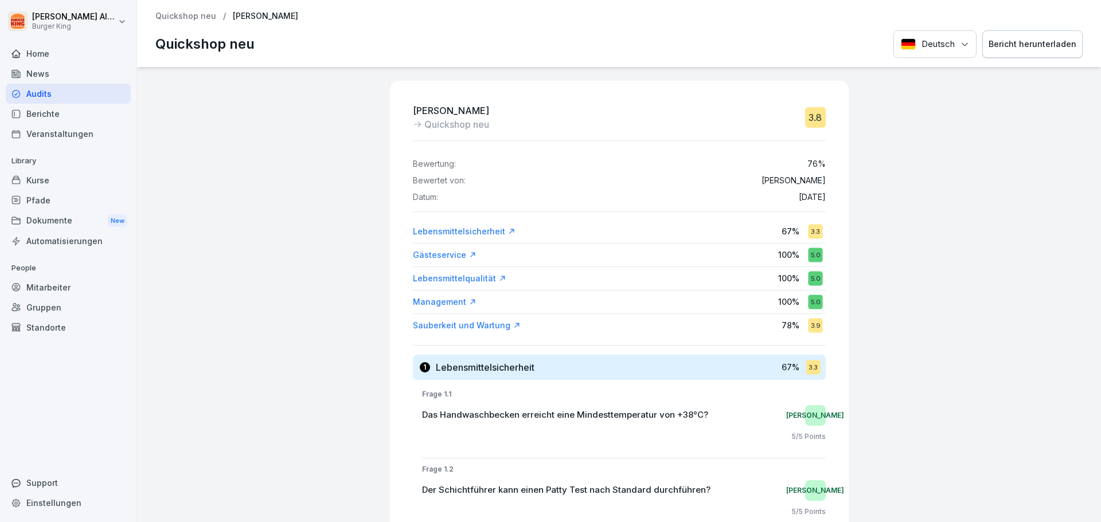 This screenshot has width=1101, height=522. What do you see at coordinates (1032, 44) in the screenshot?
I see `div: Bericht herunterladen` at bounding box center [1032, 44].